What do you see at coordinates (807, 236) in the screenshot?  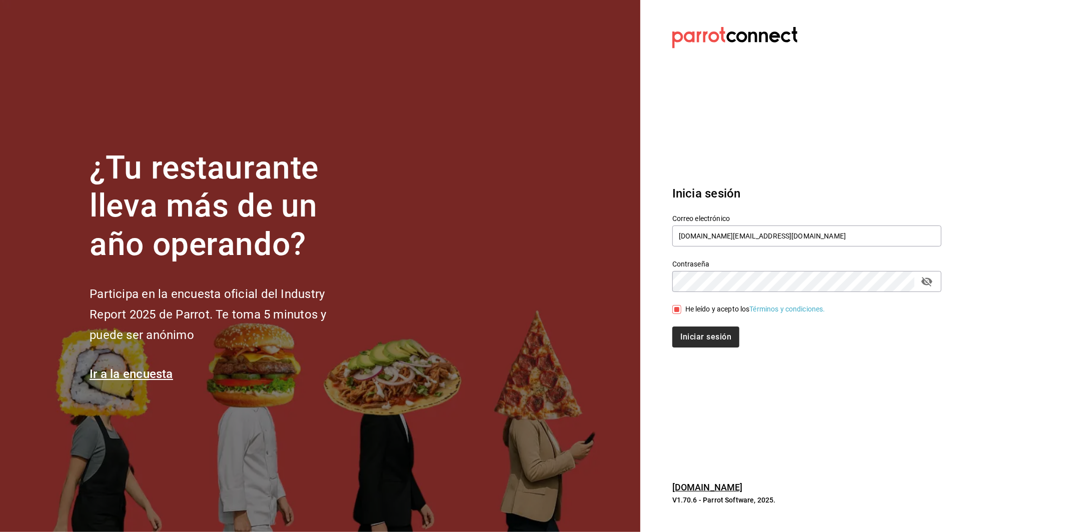 I see `input: Ingresa tu correo electrónico` at bounding box center [807, 236].